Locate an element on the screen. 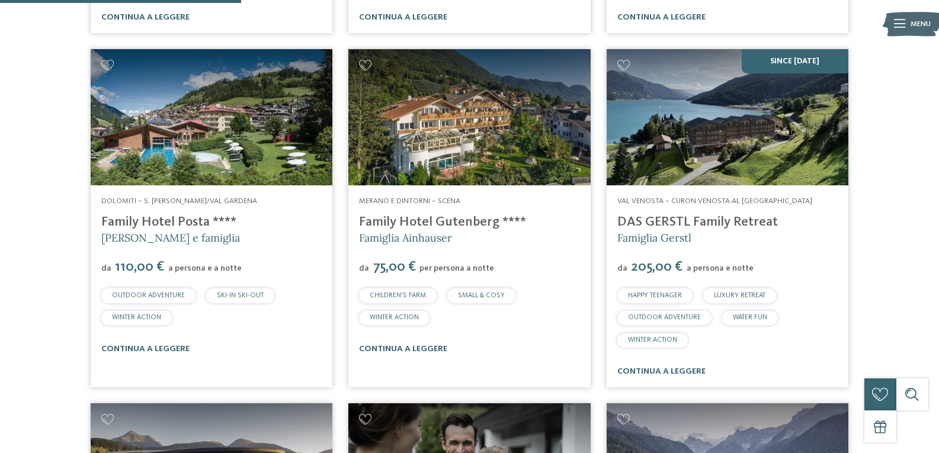 The width and height of the screenshot is (939, 453). span: a persona e notte is located at coordinates (720, 268).